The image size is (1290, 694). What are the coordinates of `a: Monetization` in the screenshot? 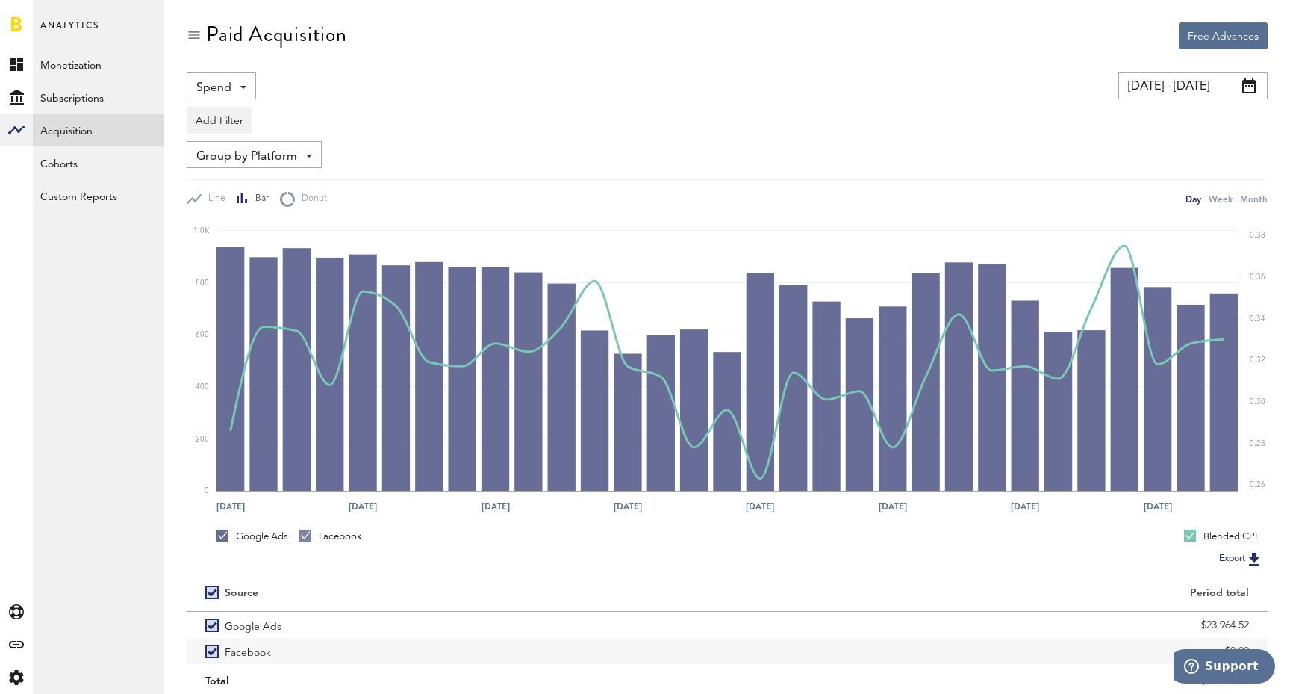 It's located at (99, 64).